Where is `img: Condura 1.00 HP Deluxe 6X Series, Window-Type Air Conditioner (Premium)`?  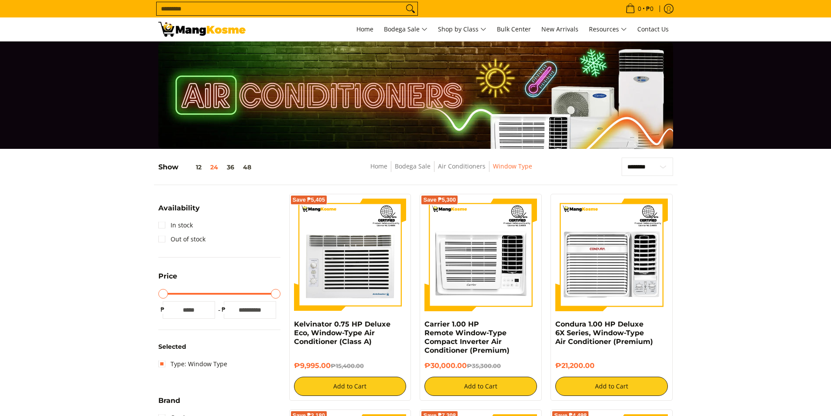
img: Condura 1.00 HP Deluxe 6X Series, Window-Type Air Conditioner (Premium) is located at coordinates (612, 255).